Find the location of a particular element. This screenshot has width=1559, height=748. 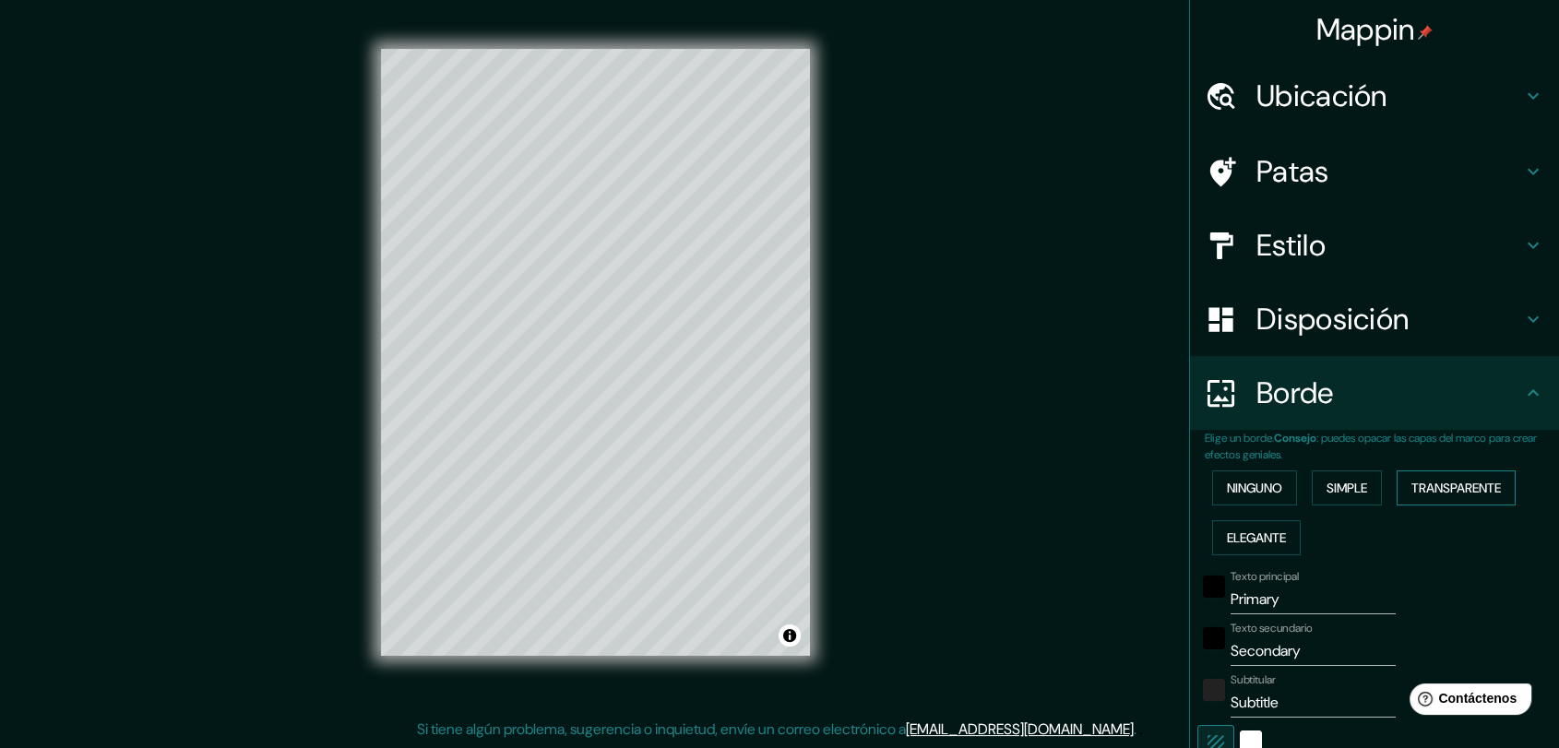

button: Activar o desactivar atribución is located at coordinates (789, 635).